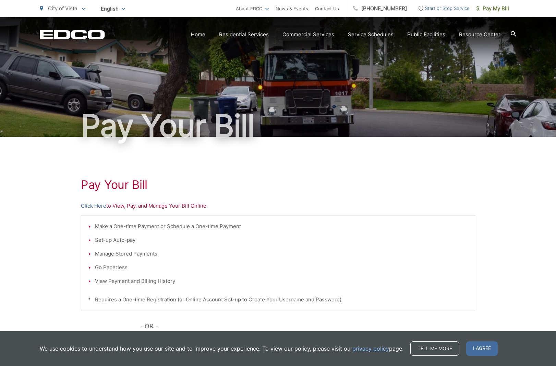 This screenshot has height=366, width=556. Describe the element at coordinates (479, 35) in the screenshot. I see `a: Resource Center` at that location.